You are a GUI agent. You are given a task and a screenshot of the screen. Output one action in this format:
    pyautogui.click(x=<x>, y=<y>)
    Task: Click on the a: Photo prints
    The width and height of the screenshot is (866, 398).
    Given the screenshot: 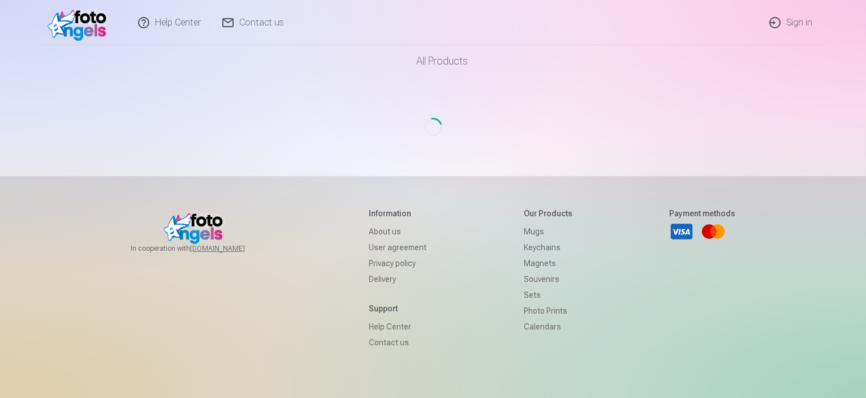 What is the action you would take?
    pyautogui.click(x=548, y=311)
    